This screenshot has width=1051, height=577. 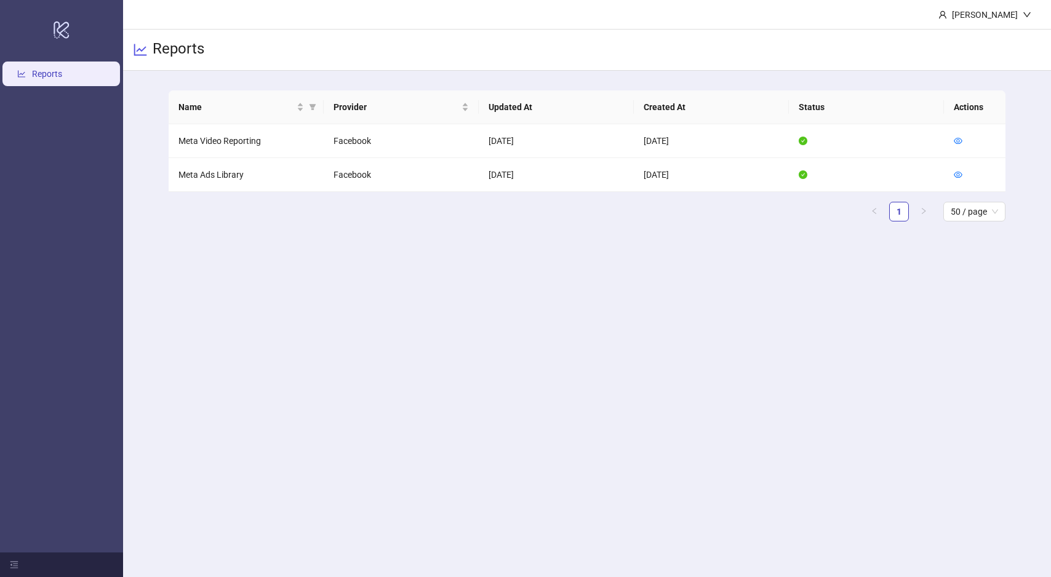 What do you see at coordinates (899, 212) in the screenshot?
I see `li: 1` at bounding box center [899, 212].